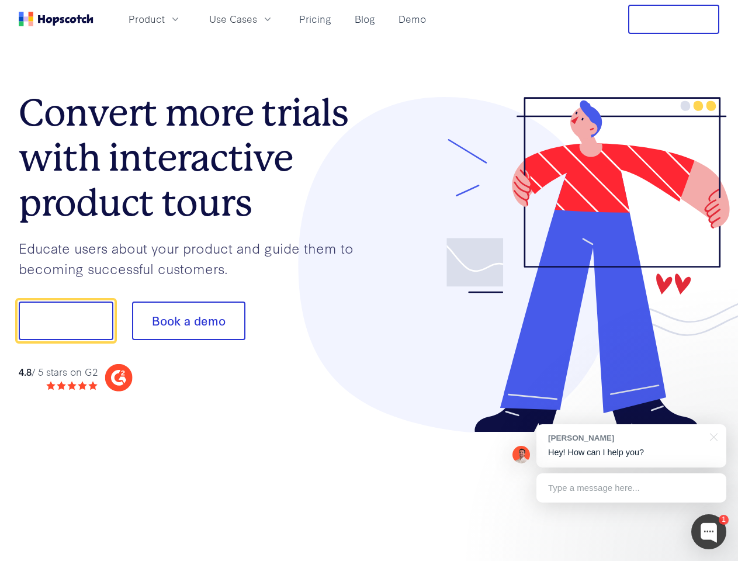 This screenshot has width=738, height=561. I want to click on a: Blog, so click(365, 19).